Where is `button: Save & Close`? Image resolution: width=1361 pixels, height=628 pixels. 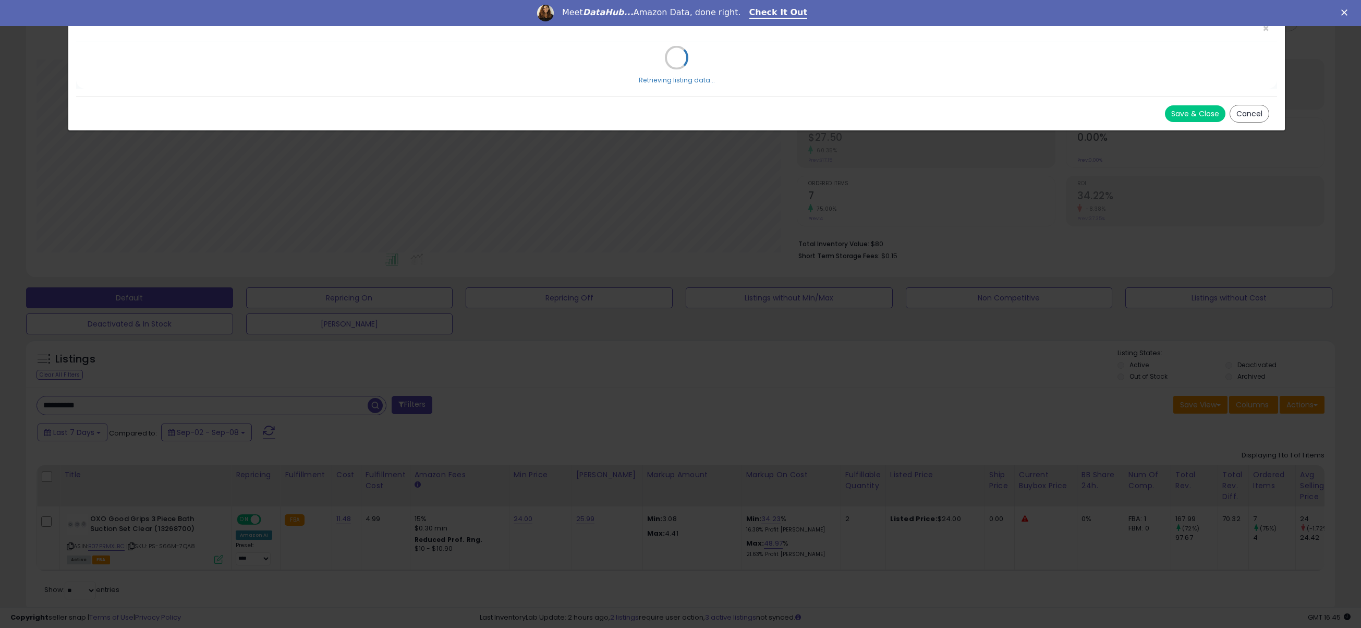 button: Save & Close is located at coordinates (1195, 114).